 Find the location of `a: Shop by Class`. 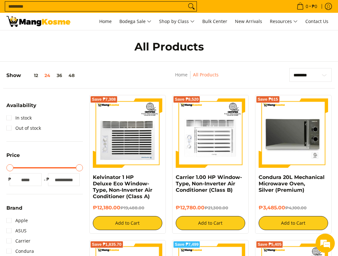

a: Shop by Class is located at coordinates (177, 21).